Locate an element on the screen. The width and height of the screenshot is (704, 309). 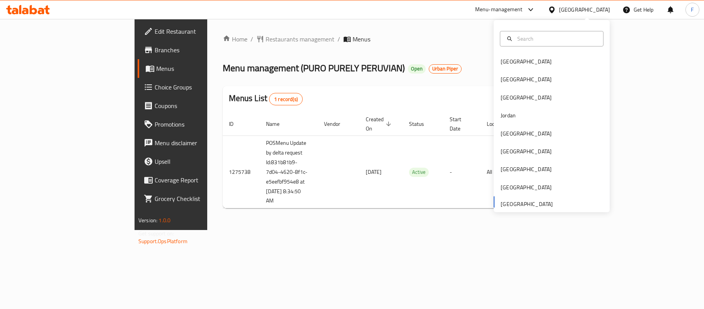
a: Restaurants management is located at coordinates (295, 39).